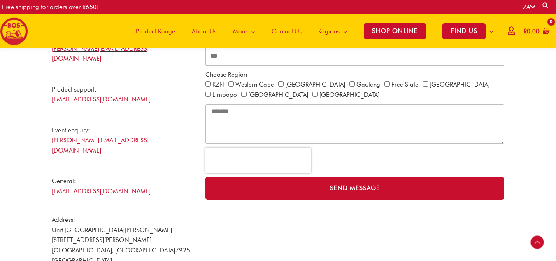 Image resolution: width=556 pixels, height=261 pixels. Describe the element at coordinates (156, 31) in the screenshot. I see `span: Product Range` at that location.